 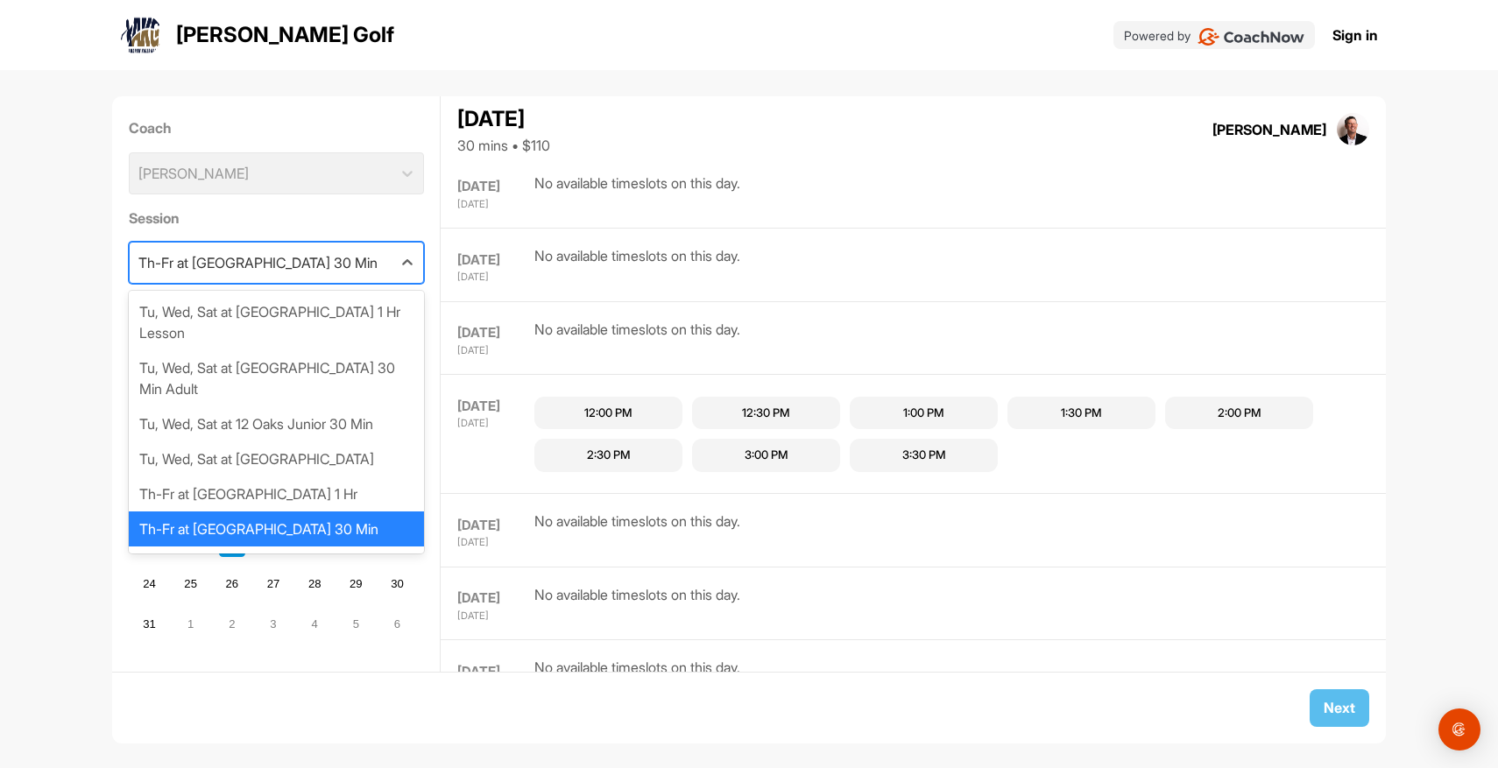 What do you see at coordinates (314, 584) in the screenshot?
I see `div: Choose Thursday, August 28th, 2025` at bounding box center [314, 584].